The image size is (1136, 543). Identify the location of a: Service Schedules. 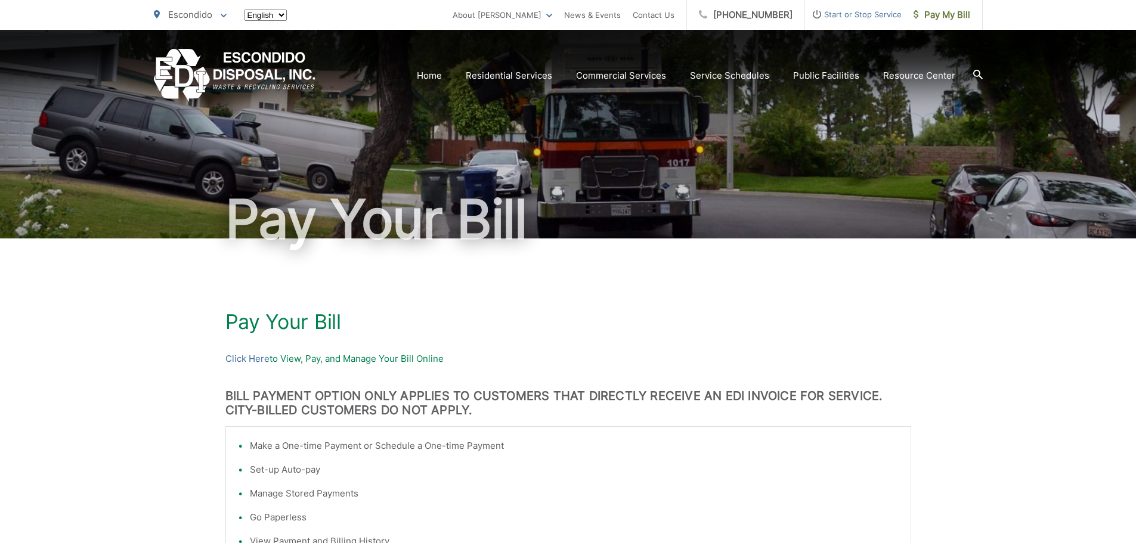
(729, 76).